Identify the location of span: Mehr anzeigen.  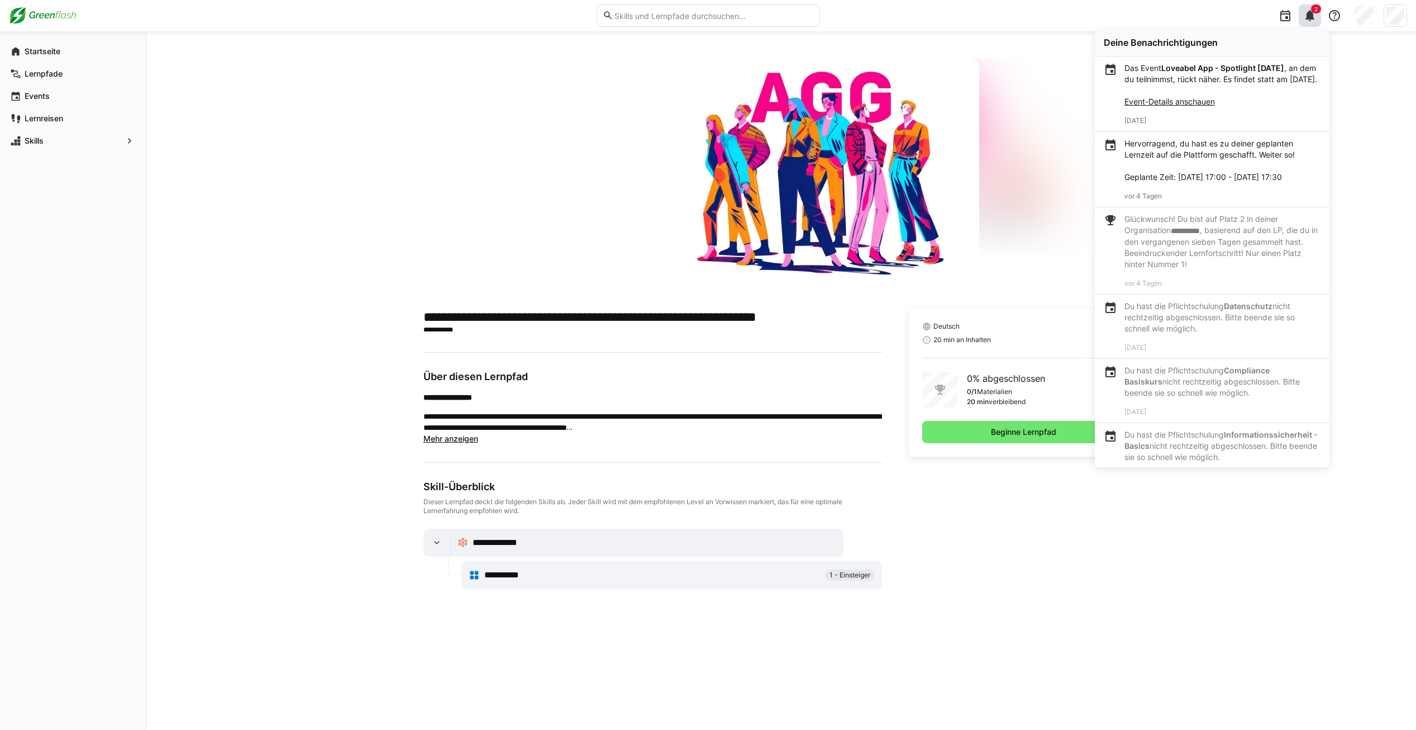
(451, 438).